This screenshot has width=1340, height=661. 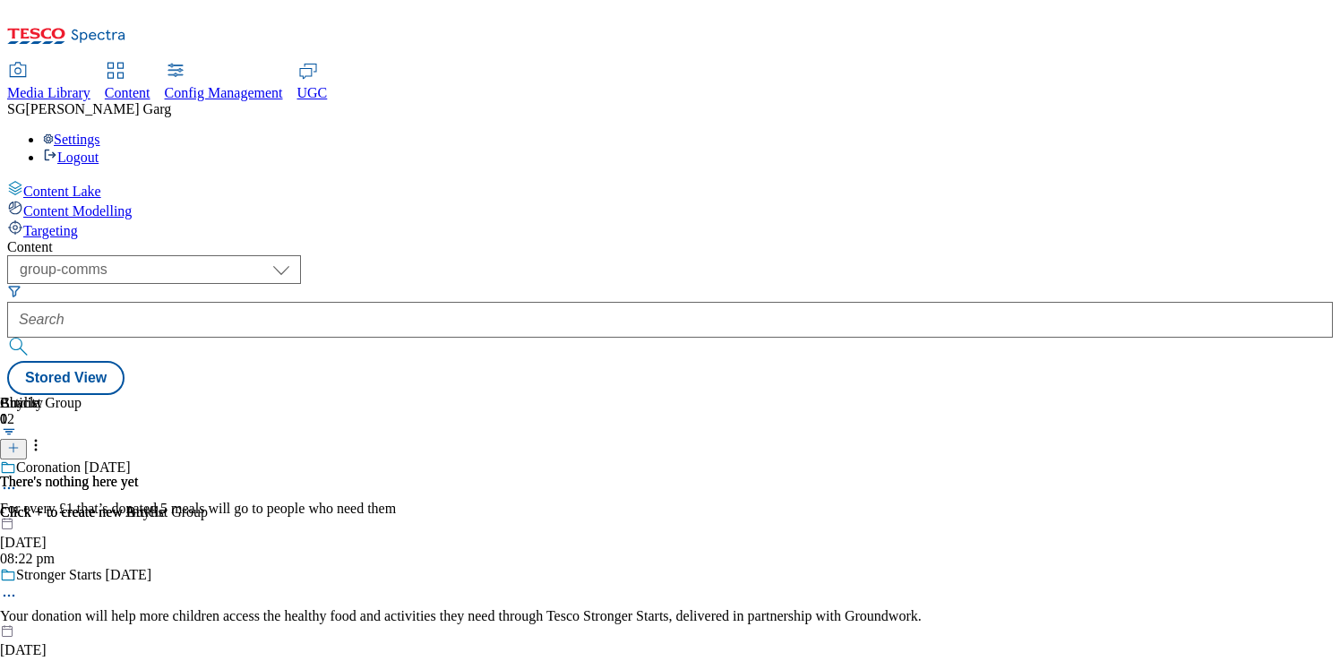 What do you see at coordinates (48, 82) in the screenshot?
I see `a: Media Library` at bounding box center [48, 82].